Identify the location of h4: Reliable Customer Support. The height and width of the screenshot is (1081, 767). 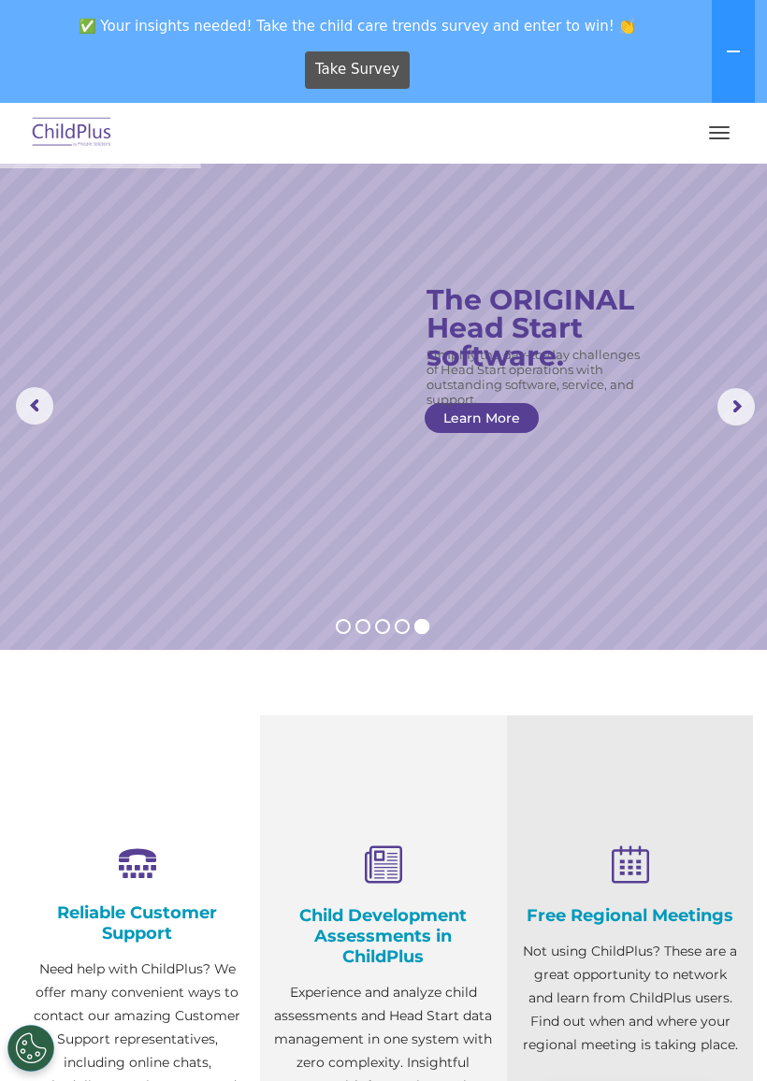
(136, 923).